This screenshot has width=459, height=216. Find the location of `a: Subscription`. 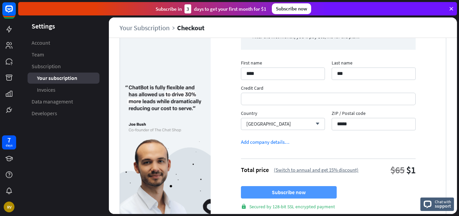

a: Subscription is located at coordinates (64, 66).